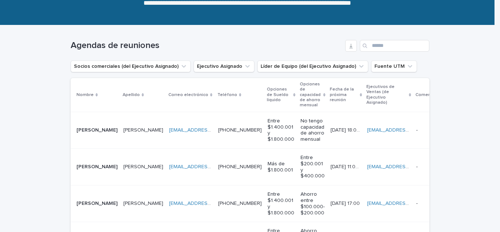  What do you see at coordinates (395, 46) in the screenshot?
I see `input: Buscar` at bounding box center [395, 46].